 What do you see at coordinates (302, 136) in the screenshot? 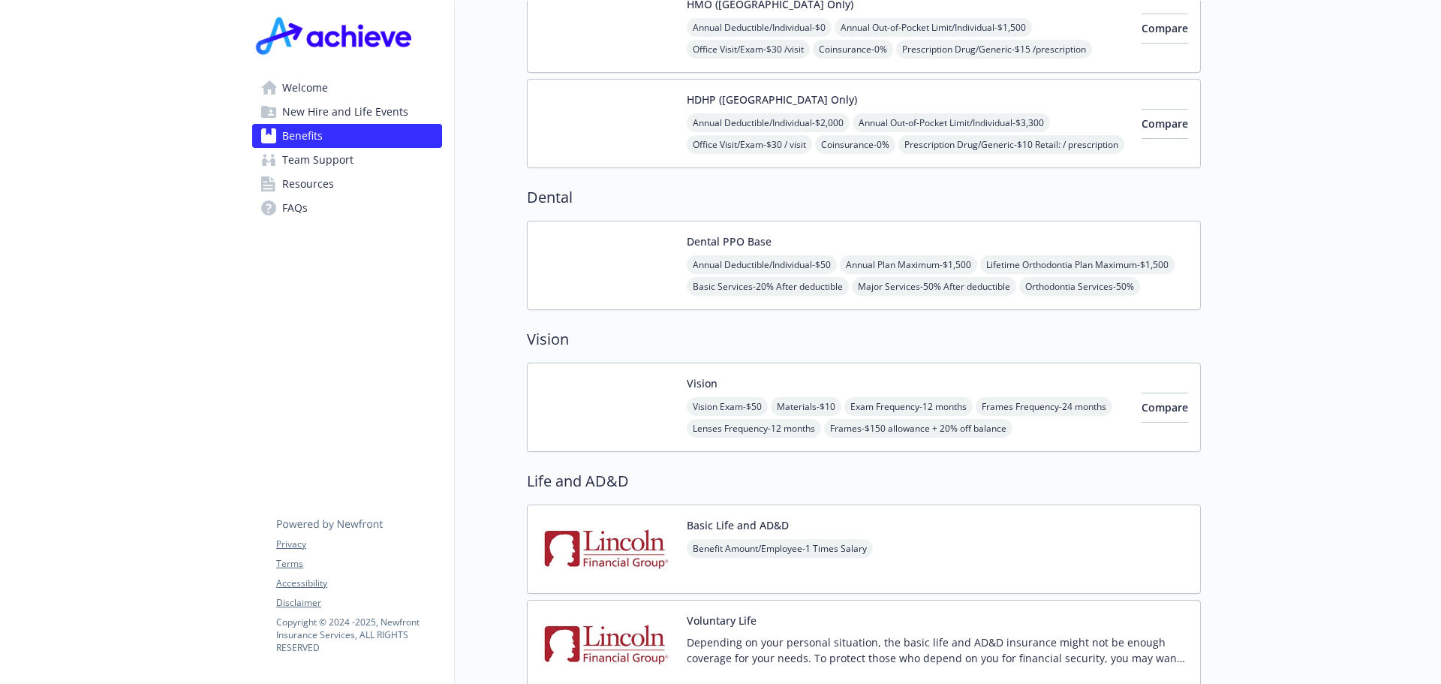
I see `span: Benefits` at bounding box center [302, 136].